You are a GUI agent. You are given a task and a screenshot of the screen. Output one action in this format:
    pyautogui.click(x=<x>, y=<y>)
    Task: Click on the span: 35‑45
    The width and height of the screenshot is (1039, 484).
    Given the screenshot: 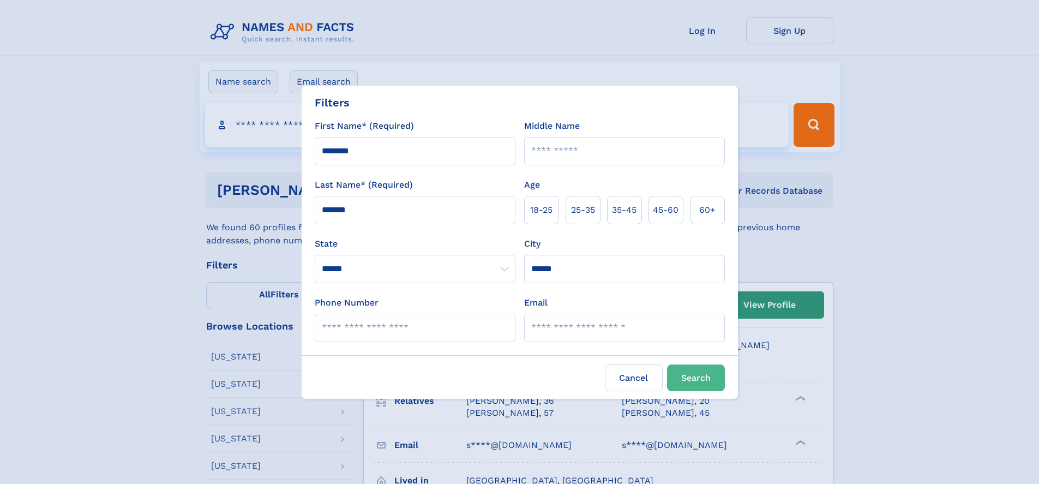 What is the action you would take?
    pyautogui.click(x=624, y=210)
    